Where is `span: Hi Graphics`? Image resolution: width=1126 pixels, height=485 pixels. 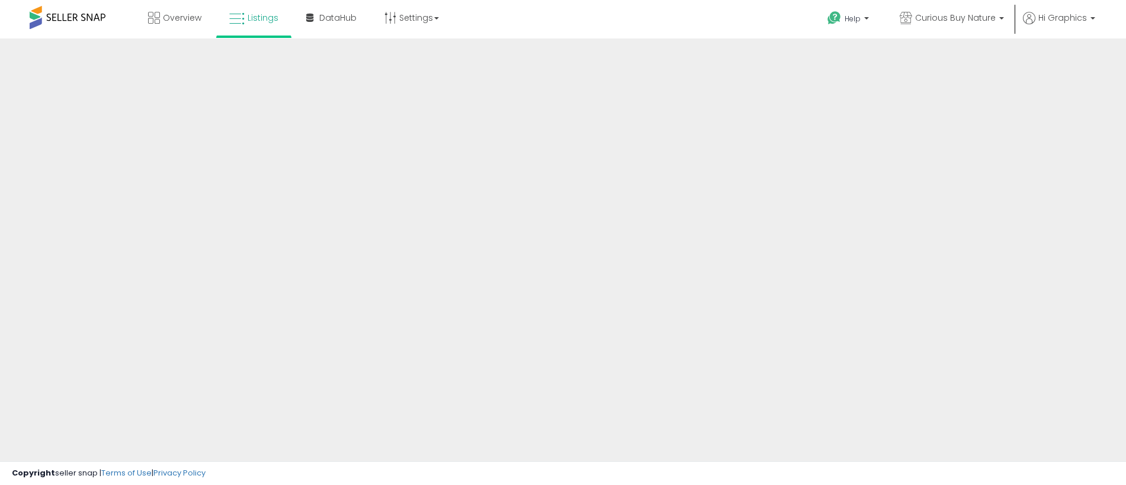
span: Hi Graphics is located at coordinates (1063, 18).